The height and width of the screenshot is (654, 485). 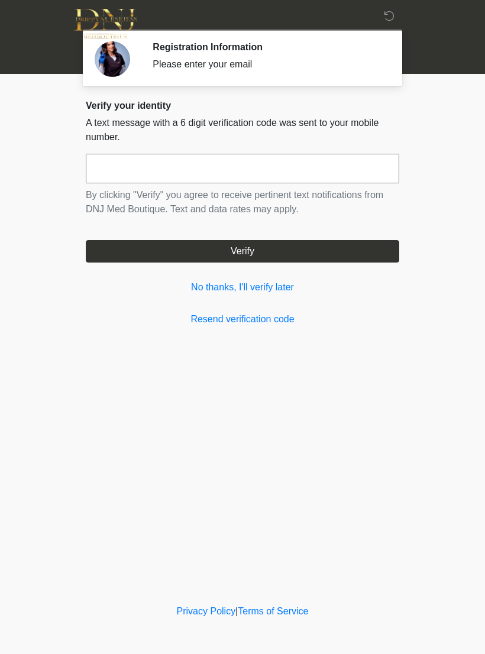 What do you see at coordinates (272, 610) in the screenshot?
I see `a: Terms of Service` at bounding box center [272, 610].